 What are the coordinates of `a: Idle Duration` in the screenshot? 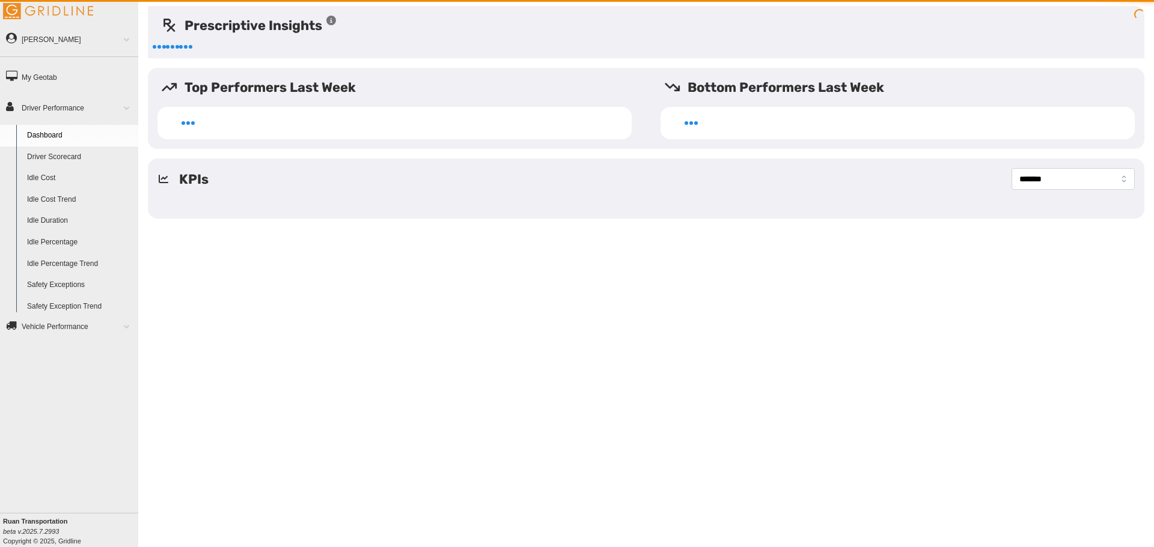 It's located at (80, 221).